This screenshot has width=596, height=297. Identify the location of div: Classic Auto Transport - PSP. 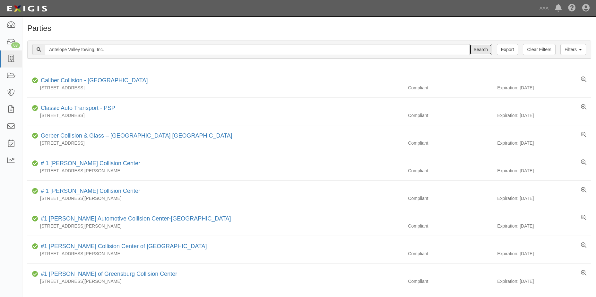
(77, 108).